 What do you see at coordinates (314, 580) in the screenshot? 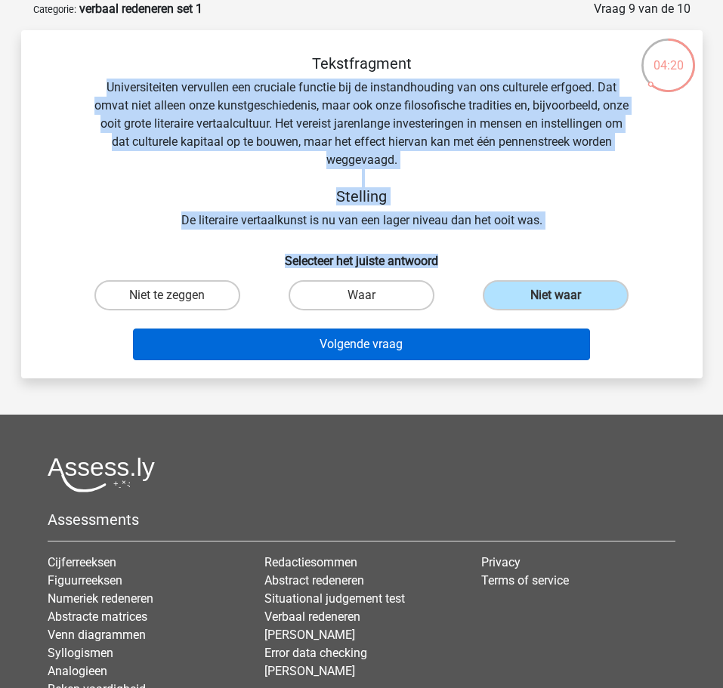
I see `a: Abstract redeneren` at bounding box center [314, 580].